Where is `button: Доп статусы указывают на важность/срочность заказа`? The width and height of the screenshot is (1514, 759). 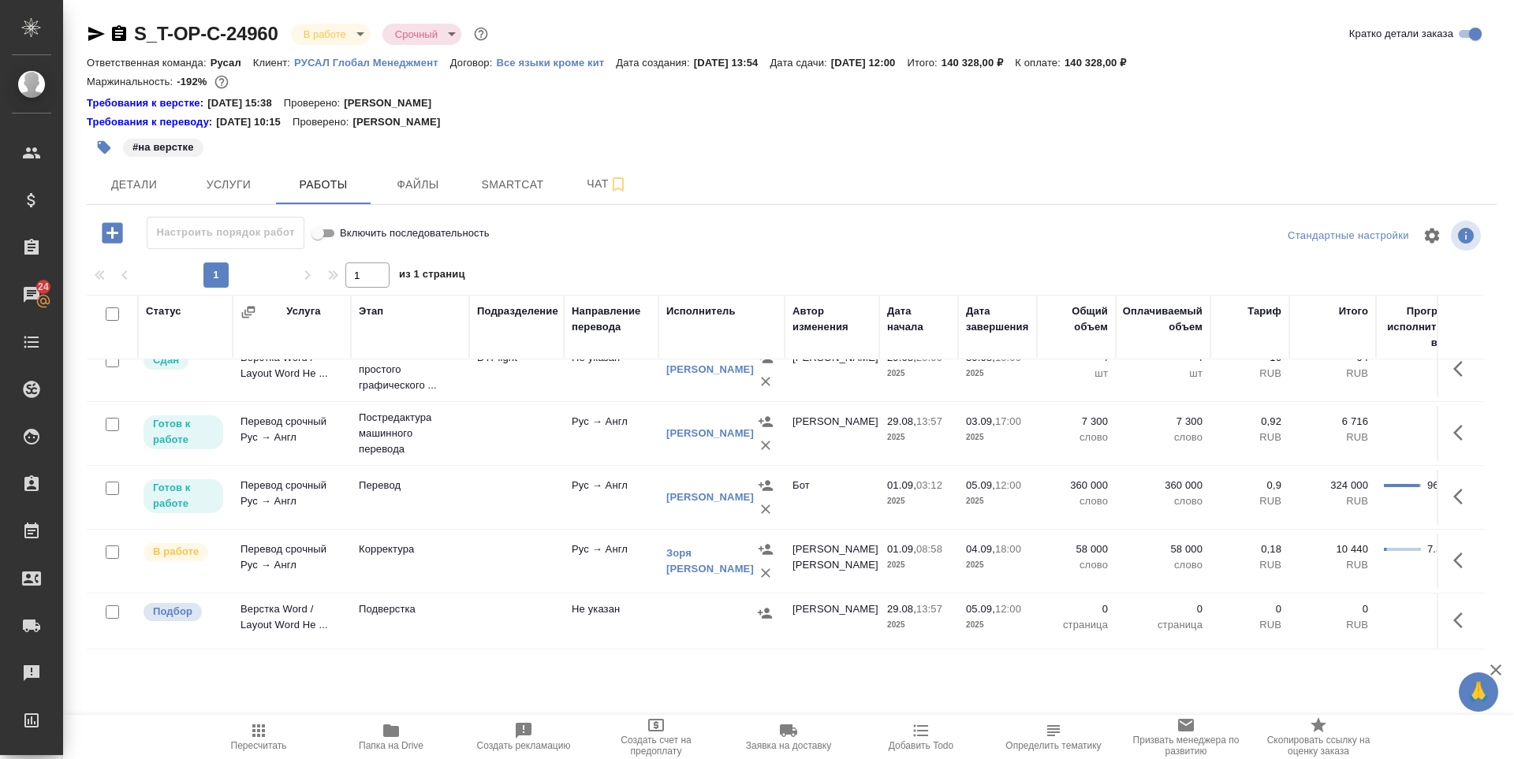
button: Доп статусы указывают на важность/срочность заказа is located at coordinates (481, 34).